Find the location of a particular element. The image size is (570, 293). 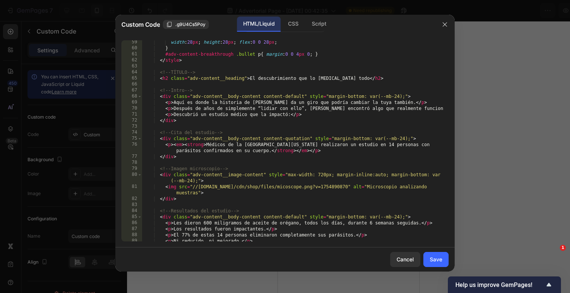

div: 73 is located at coordinates (131, 127).